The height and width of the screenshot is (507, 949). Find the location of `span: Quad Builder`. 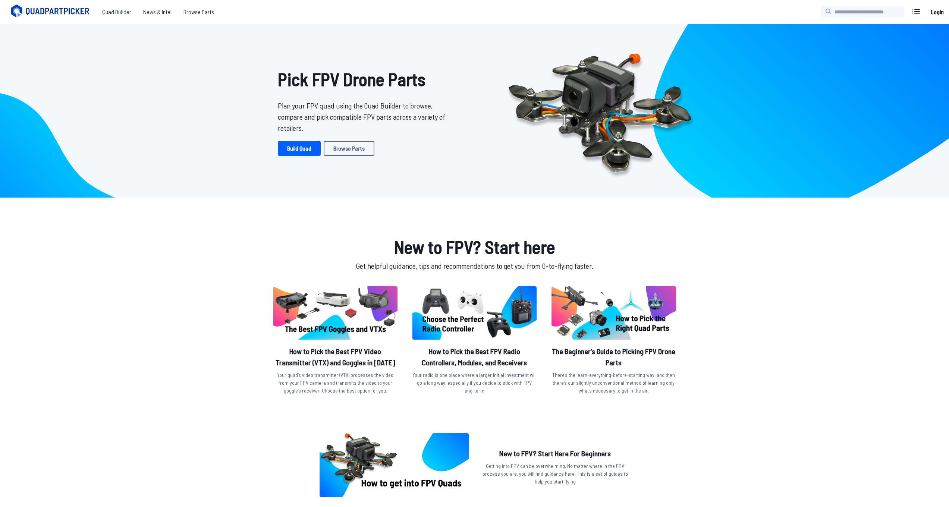

span: Quad Builder is located at coordinates (117, 12).